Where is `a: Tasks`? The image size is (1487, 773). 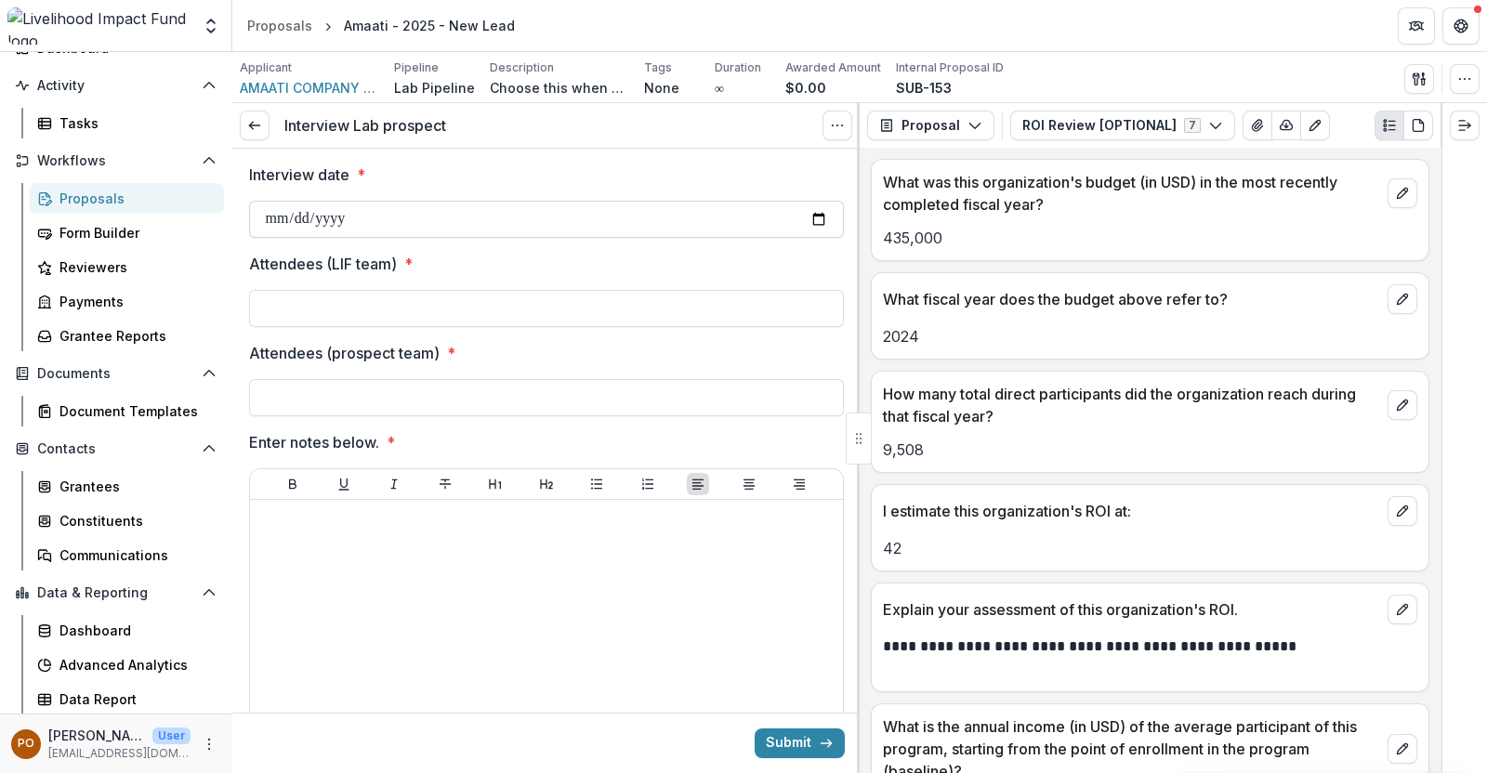 a: Tasks is located at coordinates (126, 123).